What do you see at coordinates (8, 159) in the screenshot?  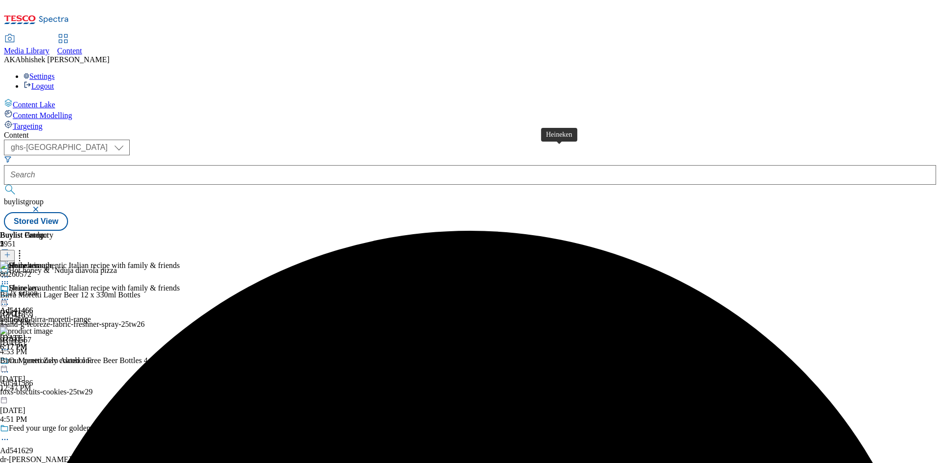 I see `svg: Search Filters` at bounding box center [8, 159].